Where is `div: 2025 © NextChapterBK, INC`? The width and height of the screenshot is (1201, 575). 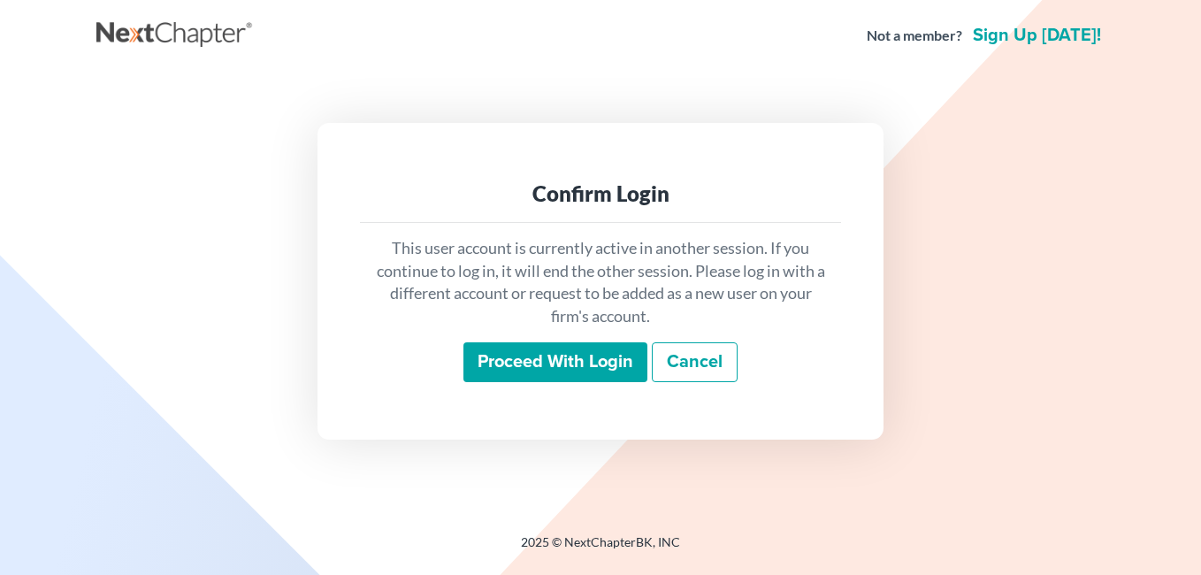
div: 2025 © NextChapterBK, INC is located at coordinates (600, 549).